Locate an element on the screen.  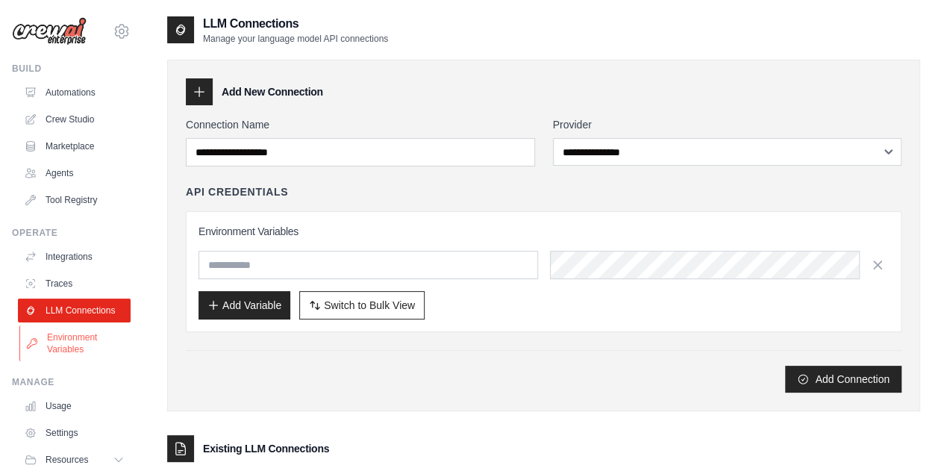
span: Switch to Bulk View is located at coordinates (369, 305).